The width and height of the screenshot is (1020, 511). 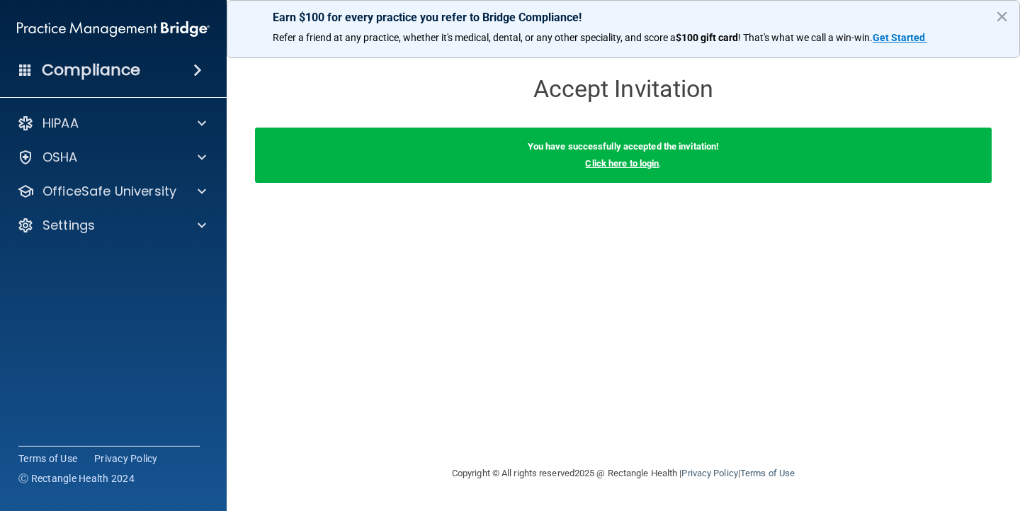 I want to click on b: You have successfully accepted the invitation!, so click(x=623, y=146).